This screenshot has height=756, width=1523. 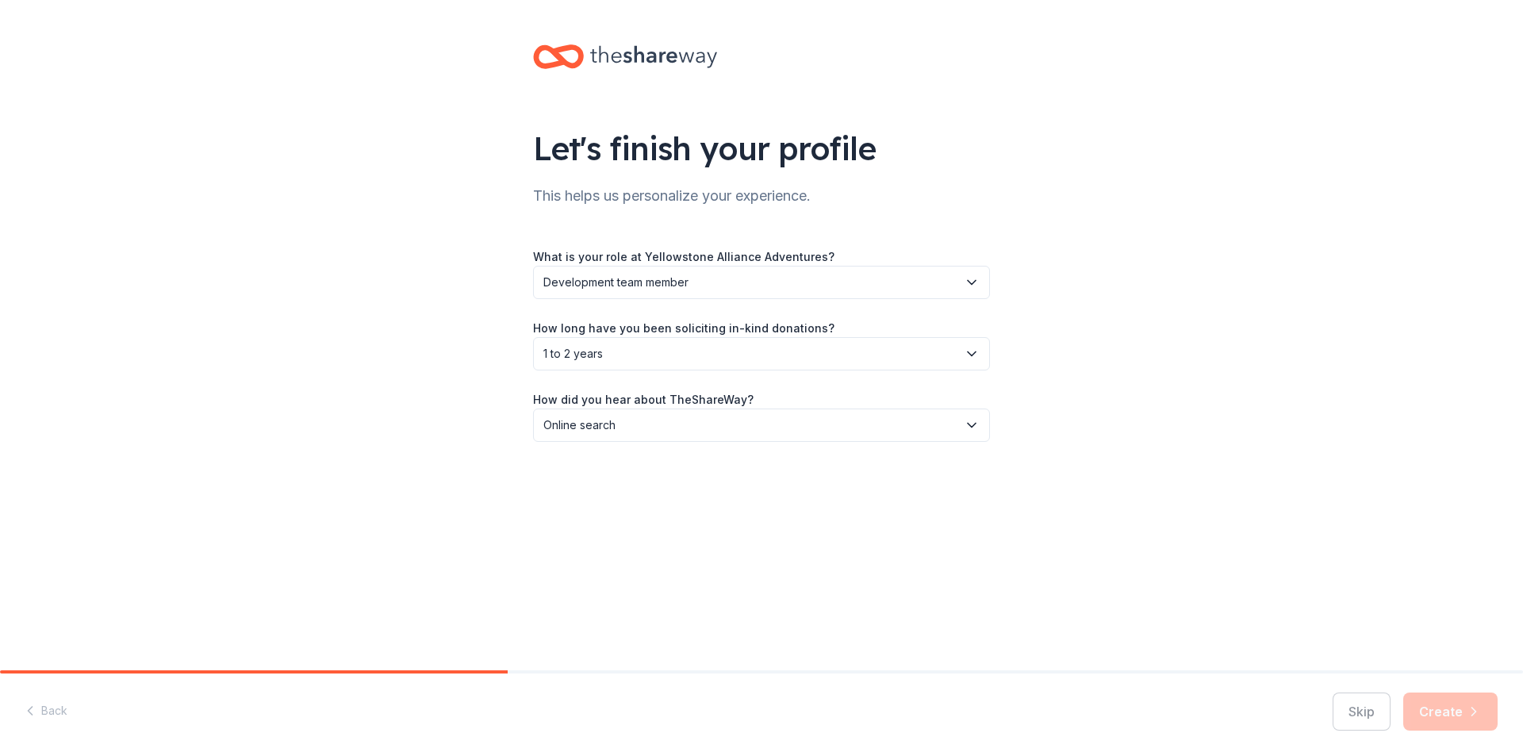 I want to click on button: Development team member, so click(x=761, y=282).